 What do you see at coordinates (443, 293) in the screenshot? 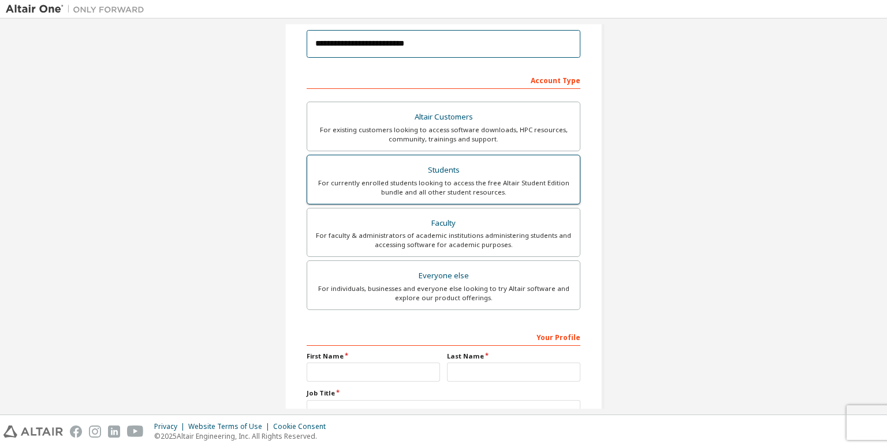
I see `div: For individuals, businesses and everyone else looking to try Altair software and explore our prod...` at bounding box center [443, 293].